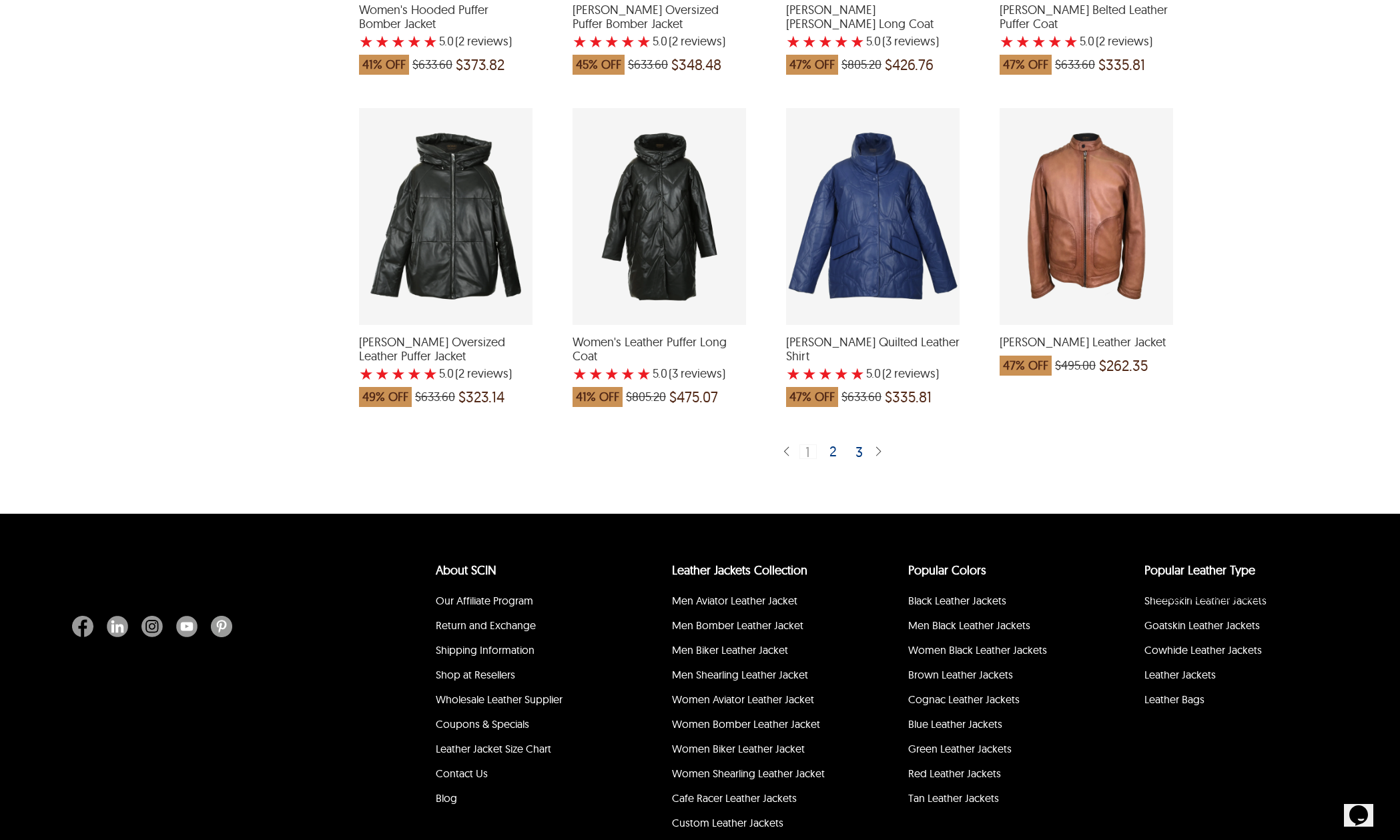 This screenshot has height=840, width=1400. Describe the element at coordinates (385, 397) in the screenshot. I see `span: 49% OFF` at that location.